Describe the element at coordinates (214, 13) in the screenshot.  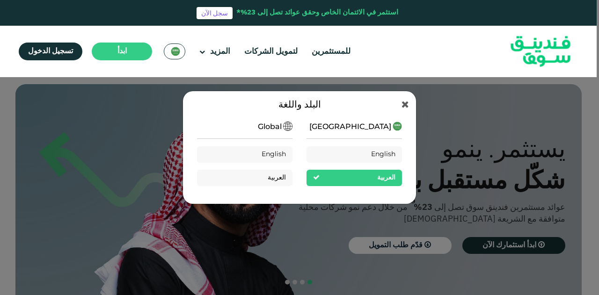
I see `a: سجل الآن` at that location.